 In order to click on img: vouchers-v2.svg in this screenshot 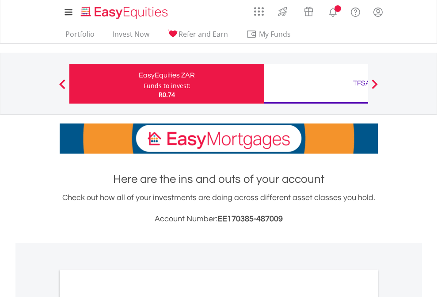, I will do `click(309, 11)`.